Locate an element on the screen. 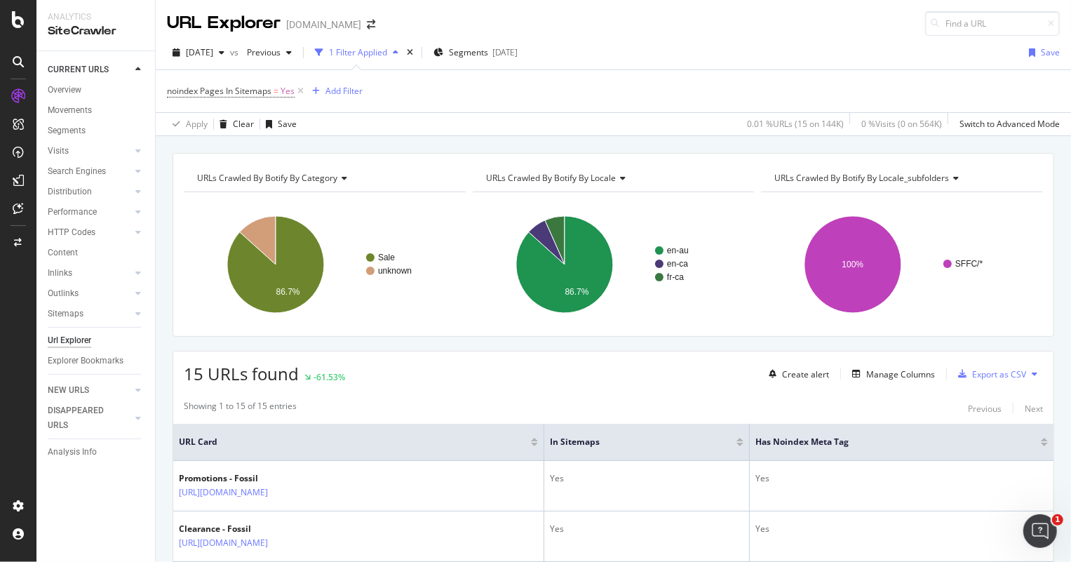 This screenshot has height=562, width=1071. div: Visits is located at coordinates (58, 151).